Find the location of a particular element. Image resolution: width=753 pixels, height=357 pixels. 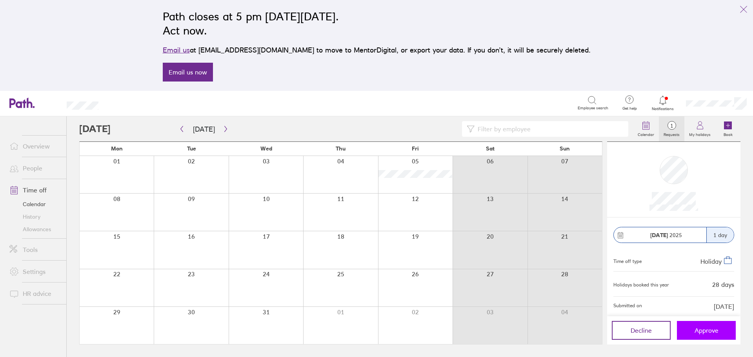

a: Book is located at coordinates (728, 129).